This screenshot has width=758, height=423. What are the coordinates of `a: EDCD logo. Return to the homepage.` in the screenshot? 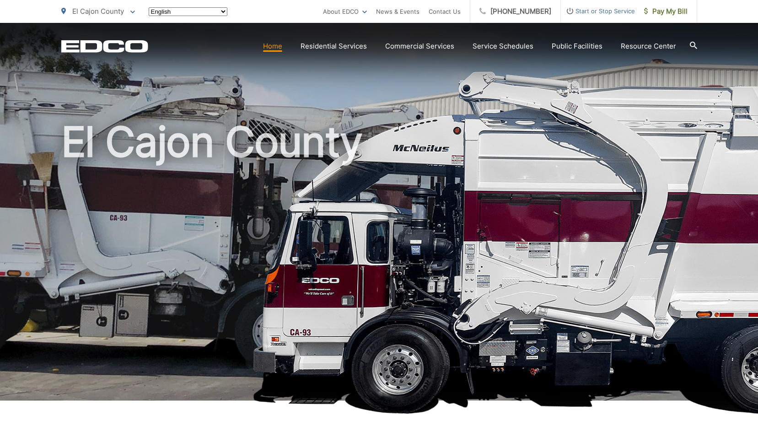 It's located at (105, 46).